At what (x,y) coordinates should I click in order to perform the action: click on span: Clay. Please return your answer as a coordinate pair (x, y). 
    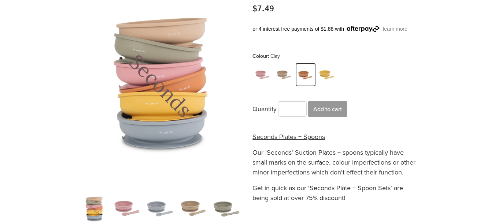
    Looking at the image, I should click on (276, 56).